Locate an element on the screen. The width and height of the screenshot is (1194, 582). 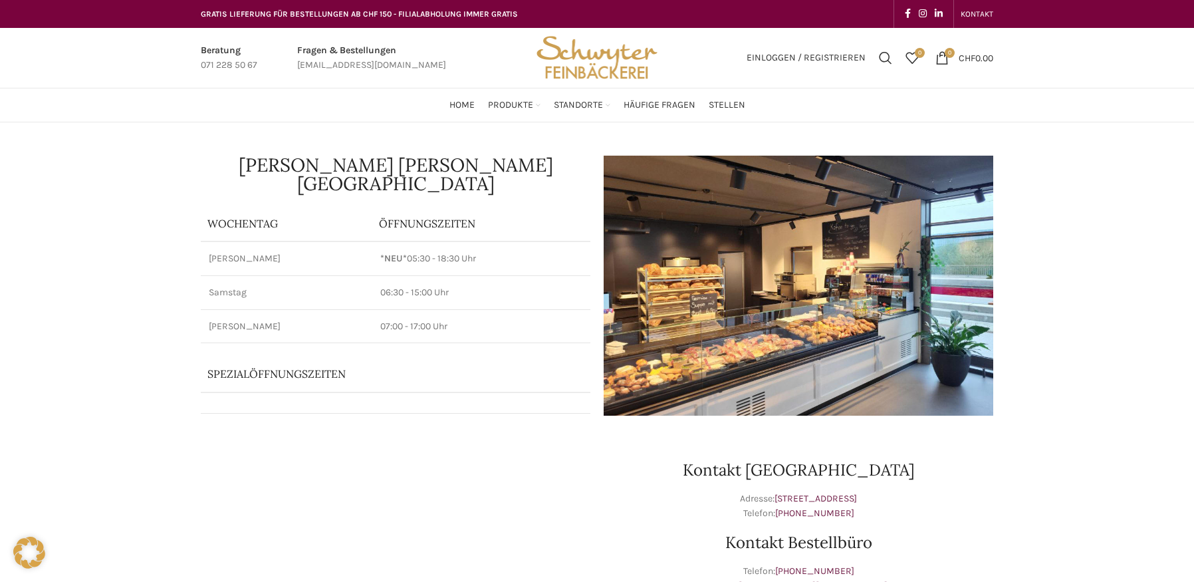
p: Wochentag is located at coordinates (287, 223).